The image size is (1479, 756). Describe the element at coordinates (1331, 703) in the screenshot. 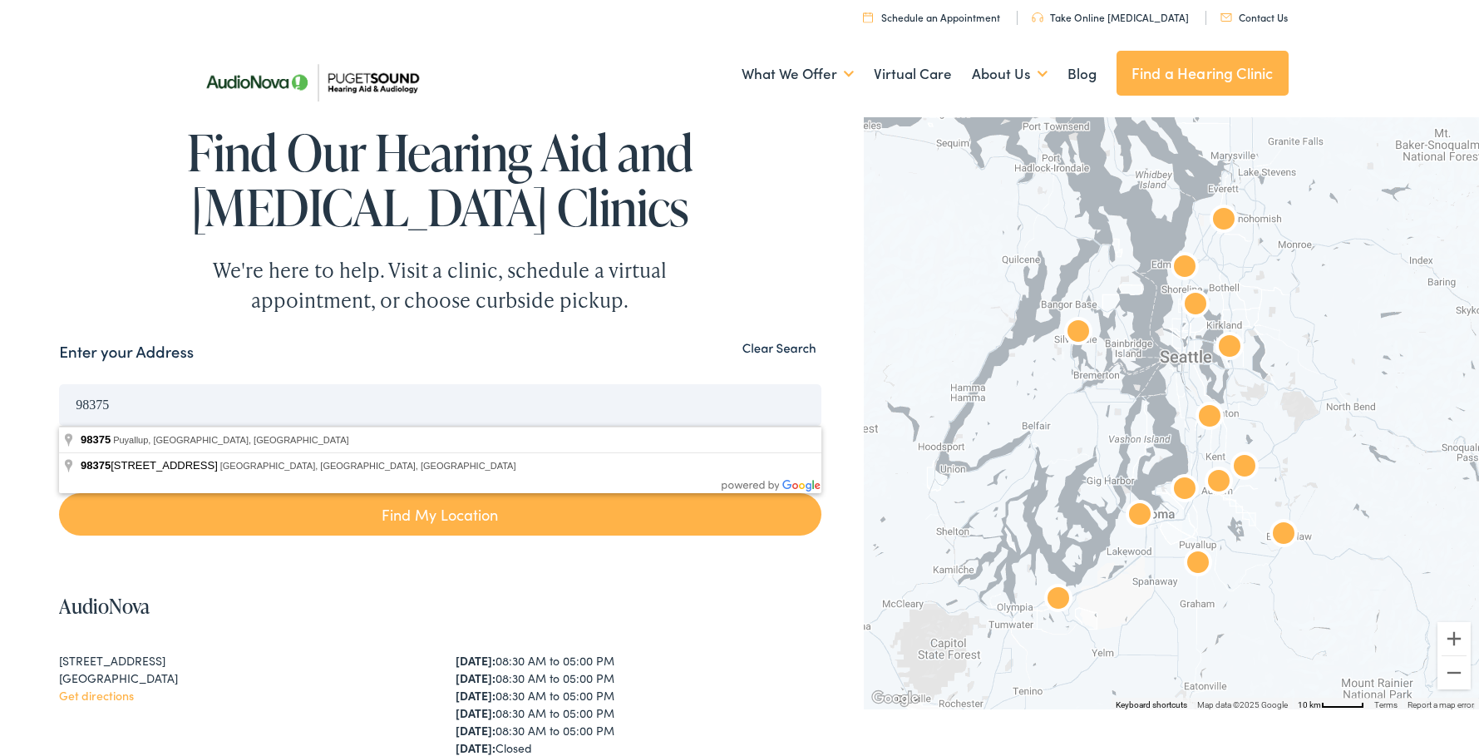

I see `button: Map Scale: 10 km per 48 pixels` at that location.